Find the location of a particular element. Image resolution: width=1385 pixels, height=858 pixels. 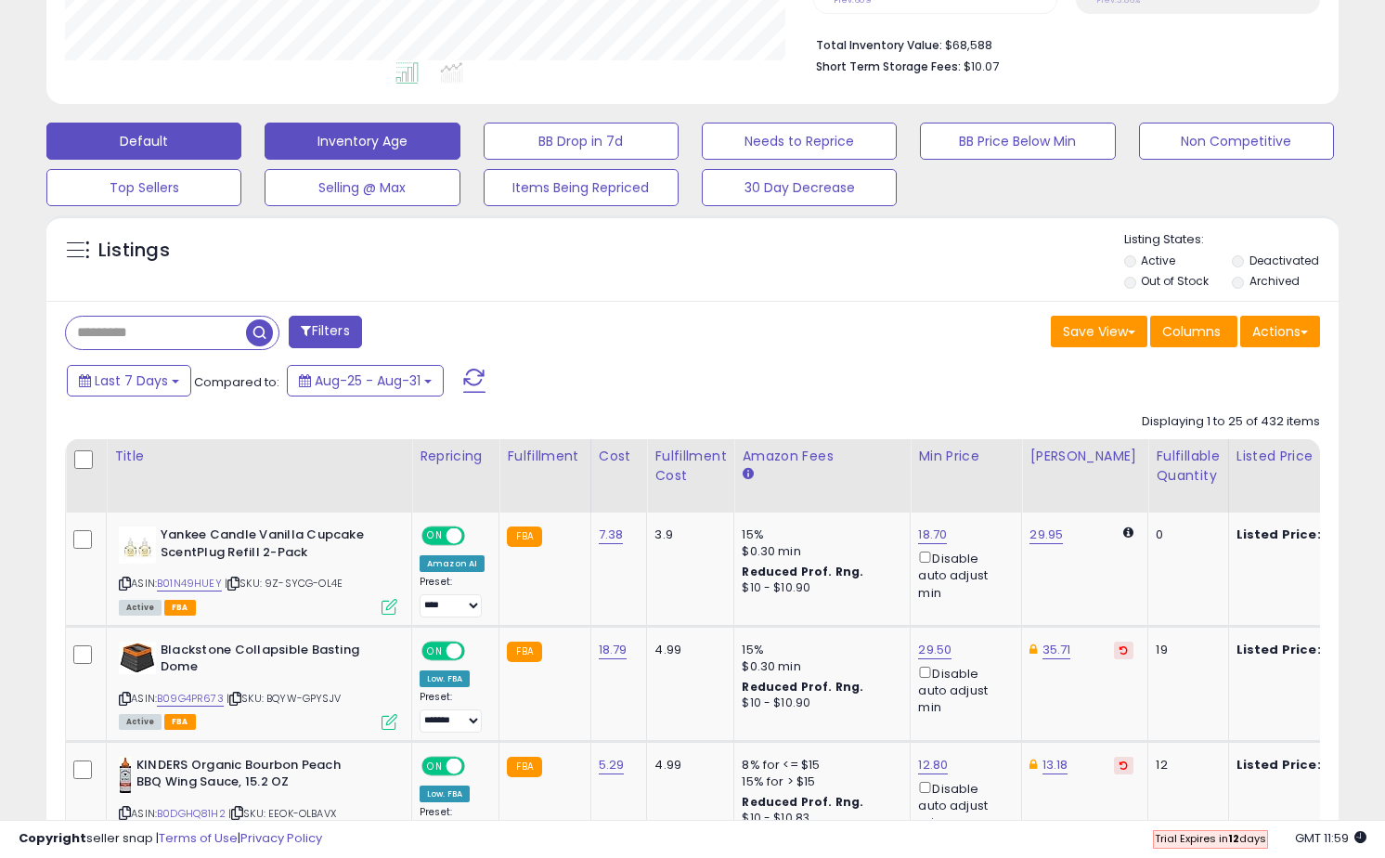

div: Cost is located at coordinates (619, 456).